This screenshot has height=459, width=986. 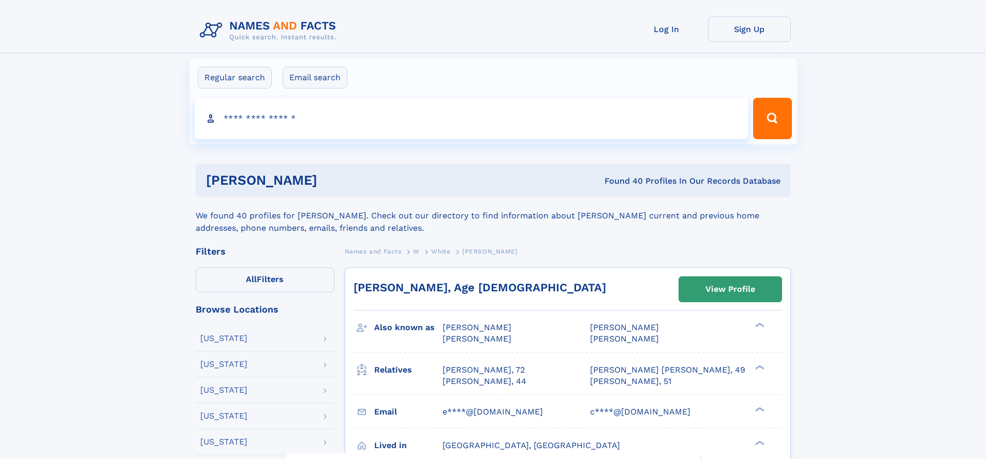 I want to click on img: Logo Names and Facts, so click(x=270, y=31).